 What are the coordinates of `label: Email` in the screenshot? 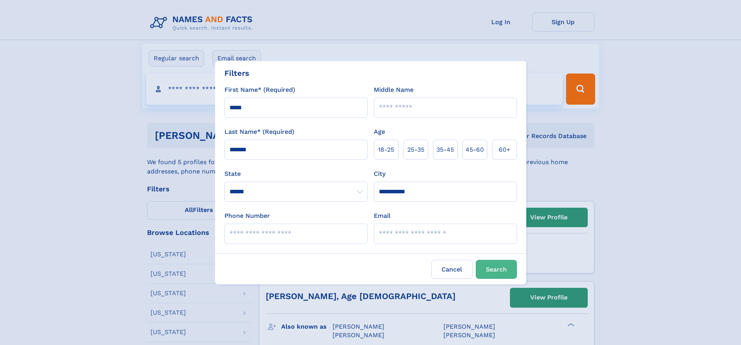 It's located at (382, 216).